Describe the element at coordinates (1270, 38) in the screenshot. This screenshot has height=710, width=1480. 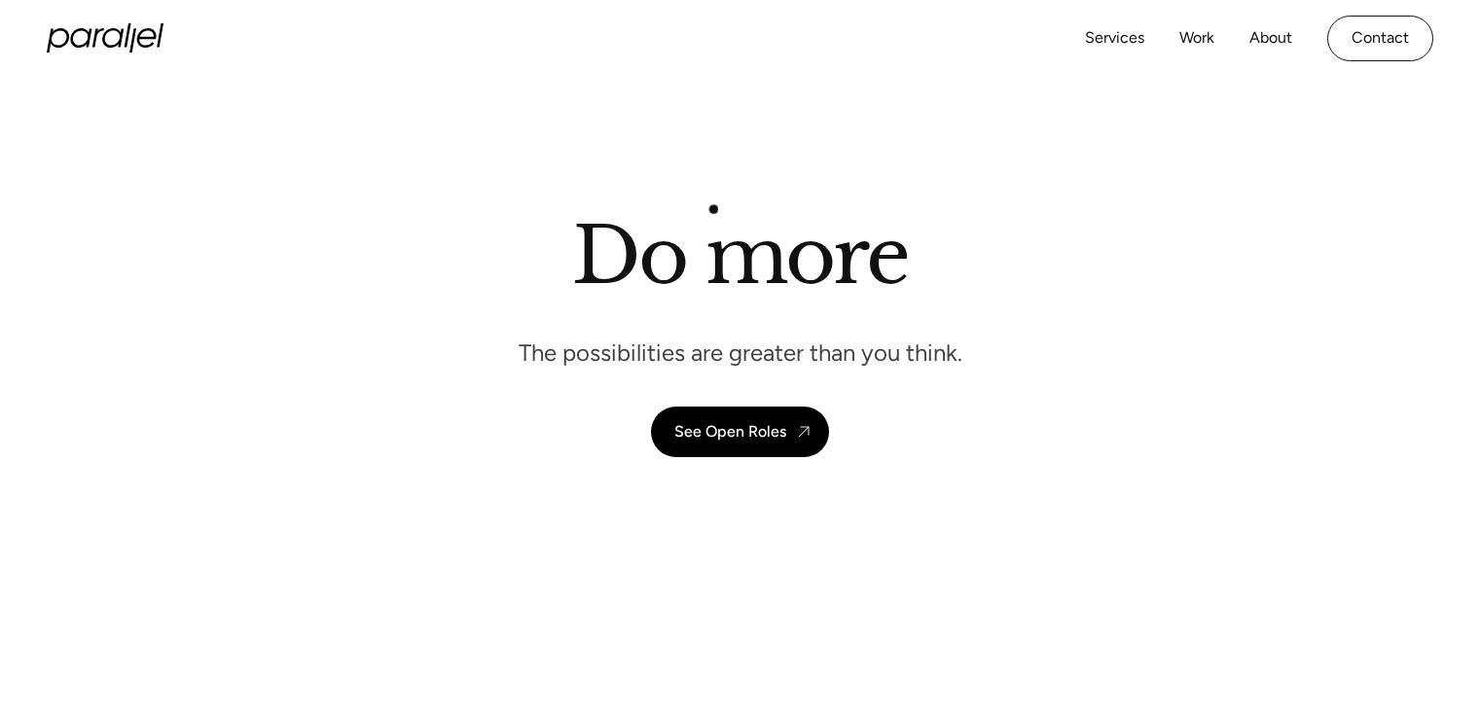
I see `a: About` at that location.